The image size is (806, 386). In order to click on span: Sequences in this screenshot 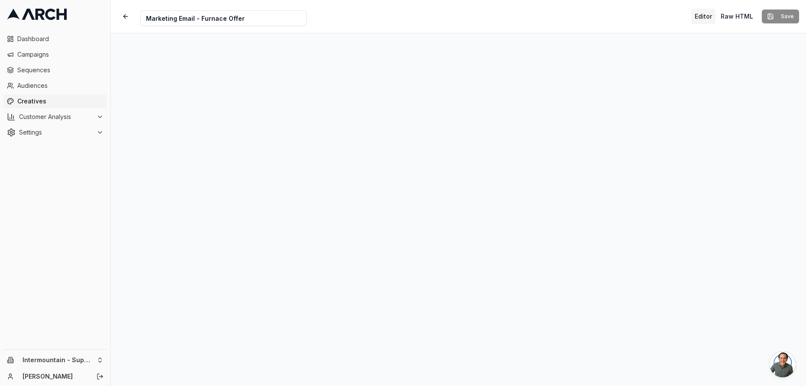, I will do `click(60, 70)`.